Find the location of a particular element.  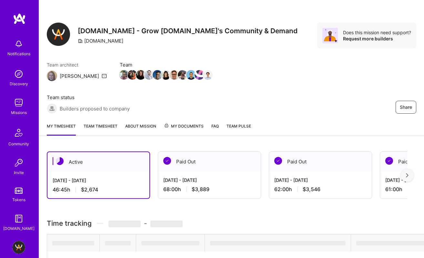

div: Notifications is located at coordinates (19, 54).